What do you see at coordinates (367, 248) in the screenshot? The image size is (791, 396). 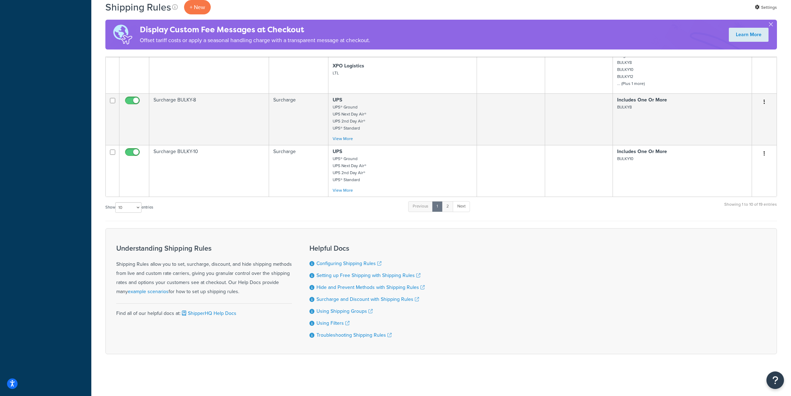 I see `h3: Helpful Docs` at bounding box center [367, 248].